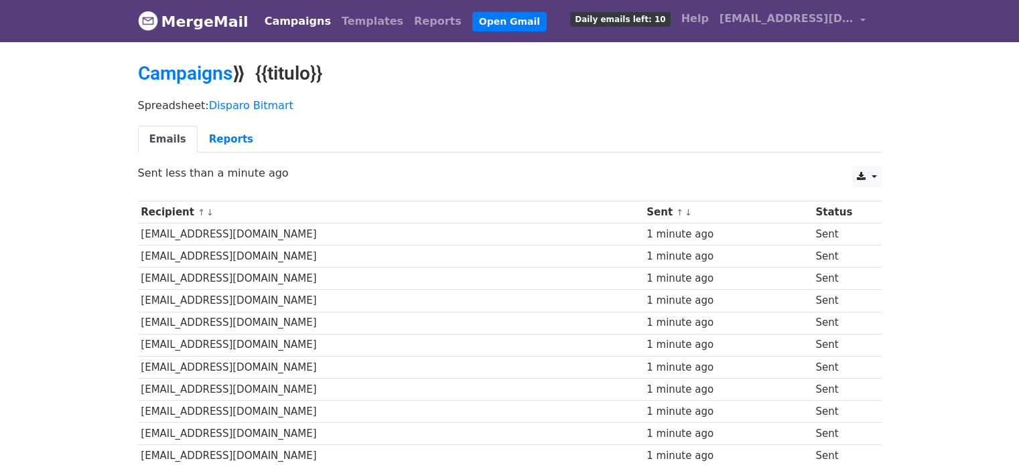 This screenshot has width=1019, height=465. What do you see at coordinates (620, 19) in the screenshot?
I see `span: Daily emails left: 10` at bounding box center [620, 19].